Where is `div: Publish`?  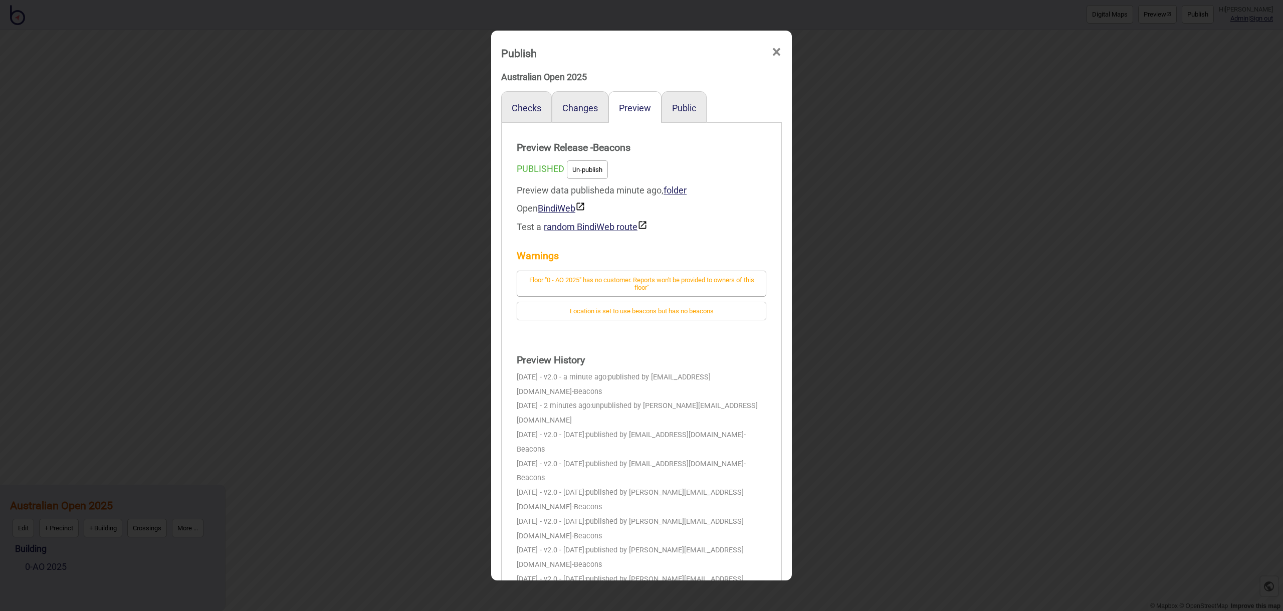
div: Publish is located at coordinates (519, 53).